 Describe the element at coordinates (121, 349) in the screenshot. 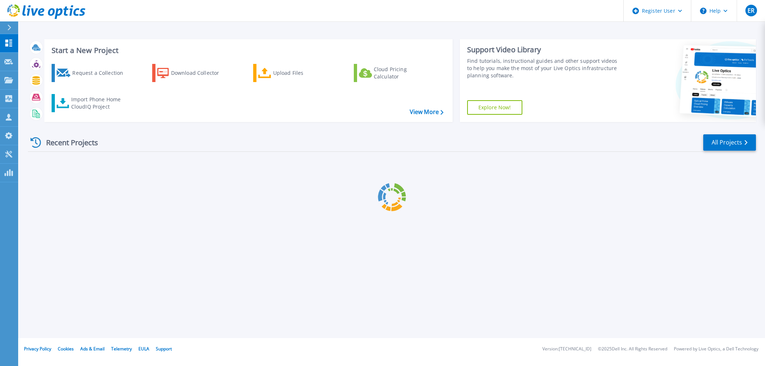

I see `a: Telemetry` at that location.